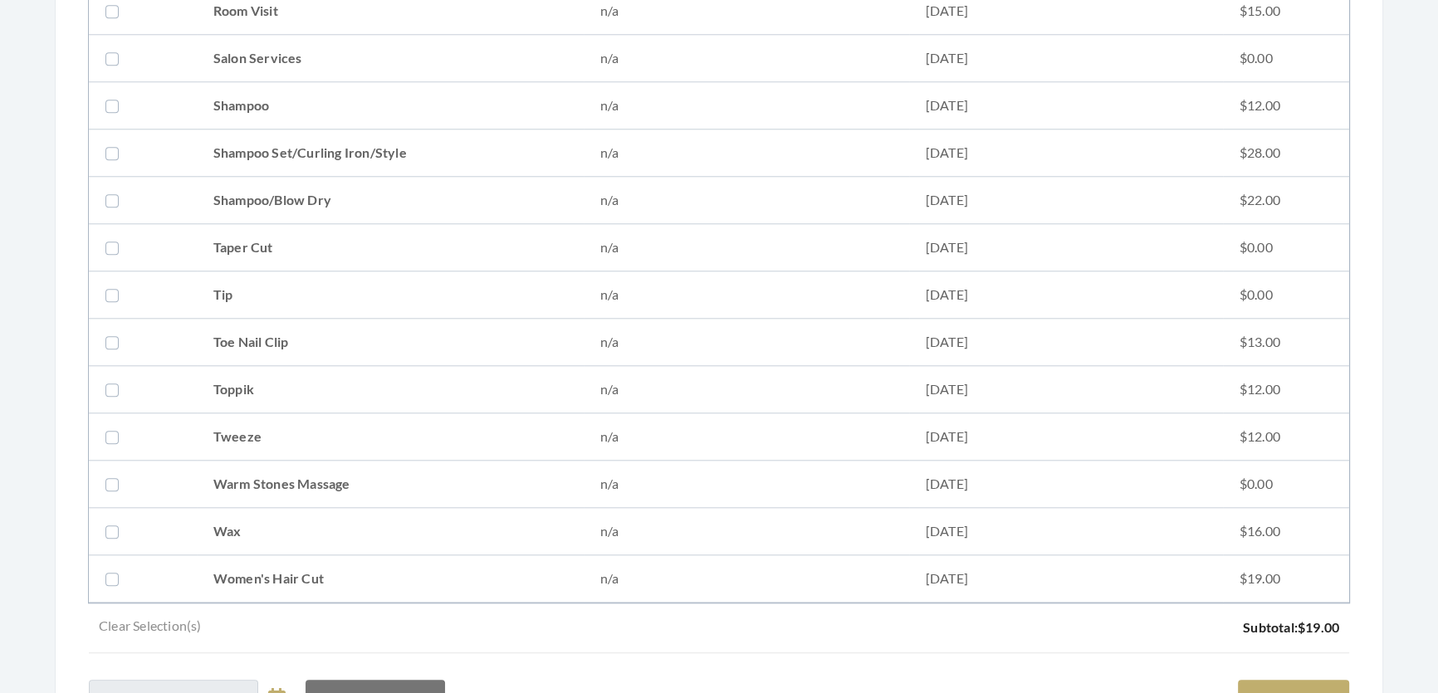  What do you see at coordinates (1286, 531) in the screenshot?
I see `td: $16.00` at bounding box center [1286, 531].